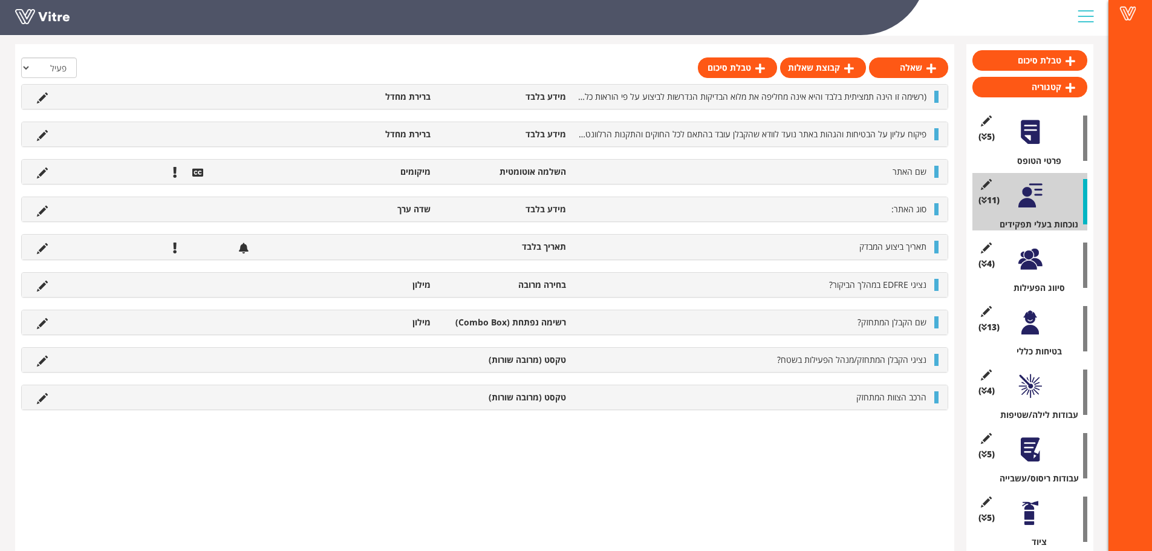 The height and width of the screenshot is (551, 1152). I want to click on span: (13 ), so click(989, 327).